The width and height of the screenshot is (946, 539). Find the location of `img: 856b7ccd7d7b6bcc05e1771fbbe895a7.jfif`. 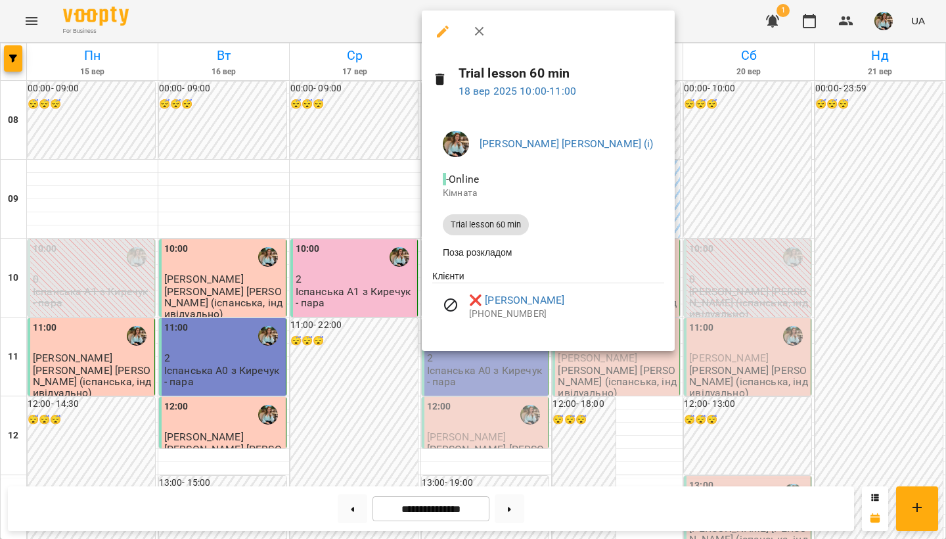

img: 856b7ccd7d7b6bcc05e1771fbbe895a7.jfif is located at coordinates (456, 144).